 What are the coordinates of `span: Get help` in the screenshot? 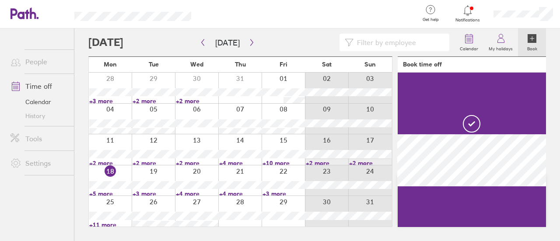 It's located at (430, 20).